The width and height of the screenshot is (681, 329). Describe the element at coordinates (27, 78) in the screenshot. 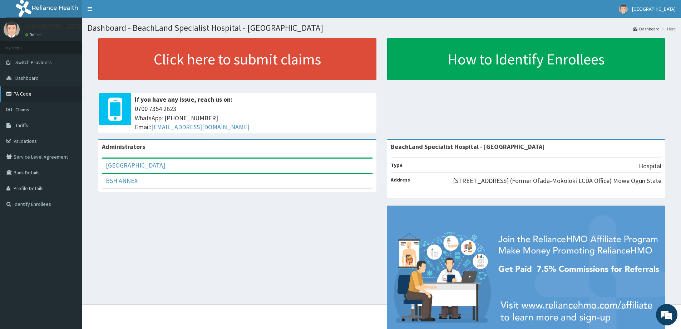

I see `span: Dashboard` at that location.